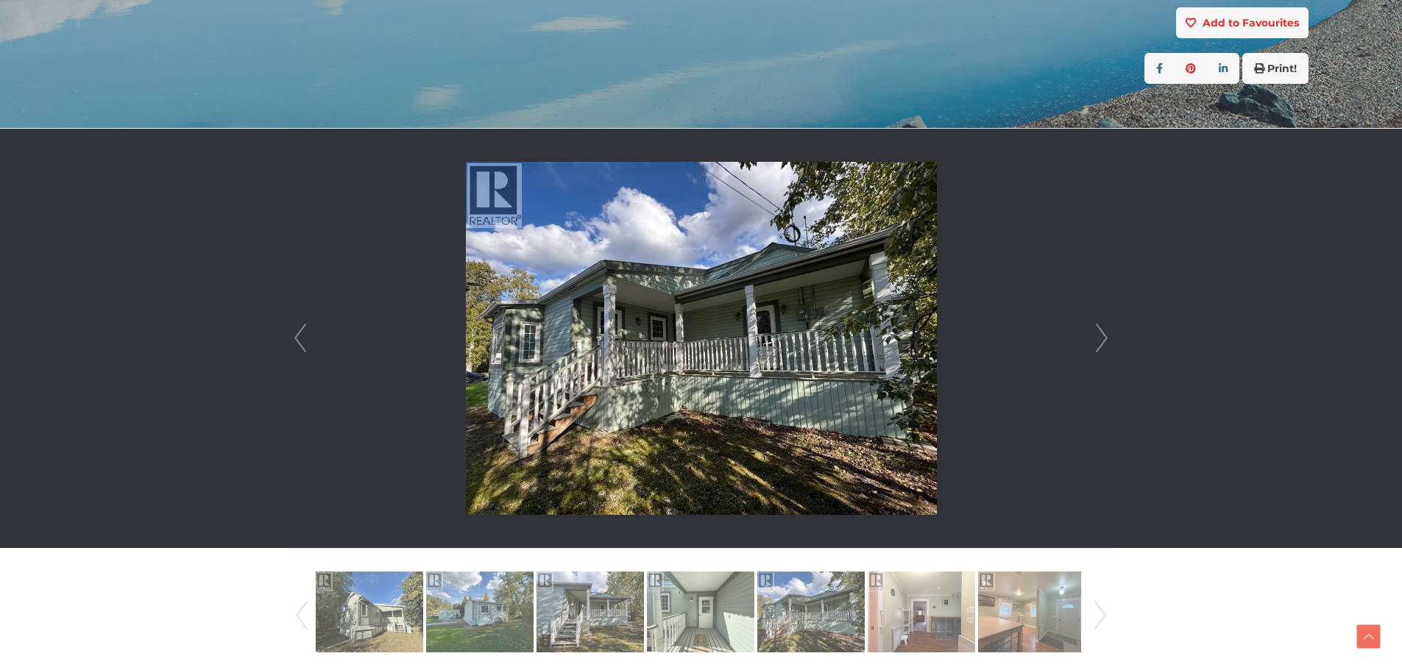  What do you see at coordinates (590, 612) in the screenshot?
I see `img: Property-28780216-Photo-3.jpg` at bounding box center [590, 612].